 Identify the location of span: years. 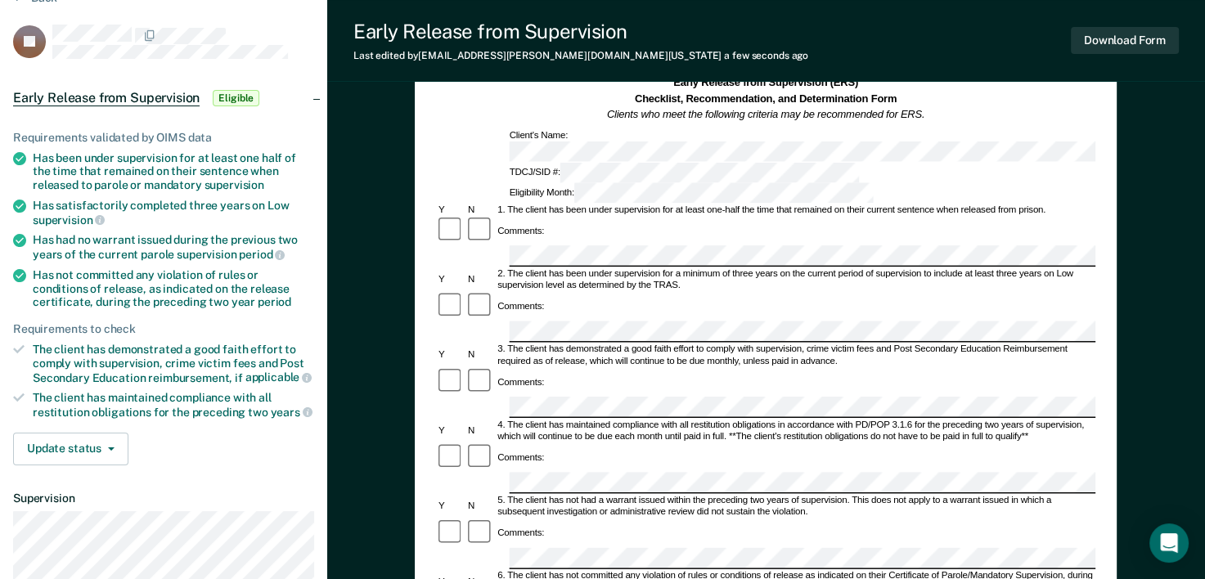
(291, 412).